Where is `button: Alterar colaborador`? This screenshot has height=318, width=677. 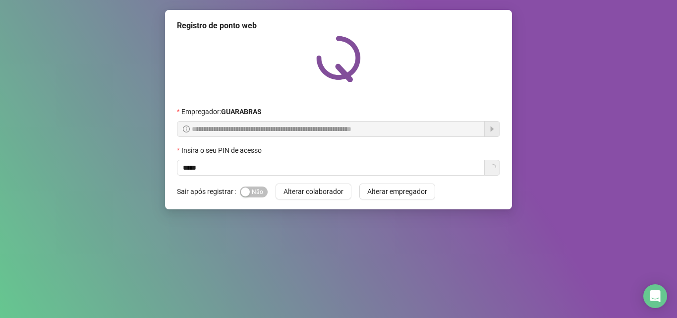
button: Alterar colaborador is located at coordinates (313, 191).